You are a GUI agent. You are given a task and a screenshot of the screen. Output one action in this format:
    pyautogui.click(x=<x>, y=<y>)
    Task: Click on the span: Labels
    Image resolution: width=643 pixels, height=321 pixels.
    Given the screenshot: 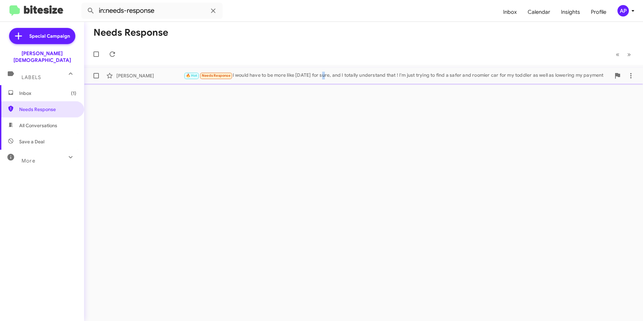 What is the action you would take?
    pyautogui.click(x=31, y=77)
    